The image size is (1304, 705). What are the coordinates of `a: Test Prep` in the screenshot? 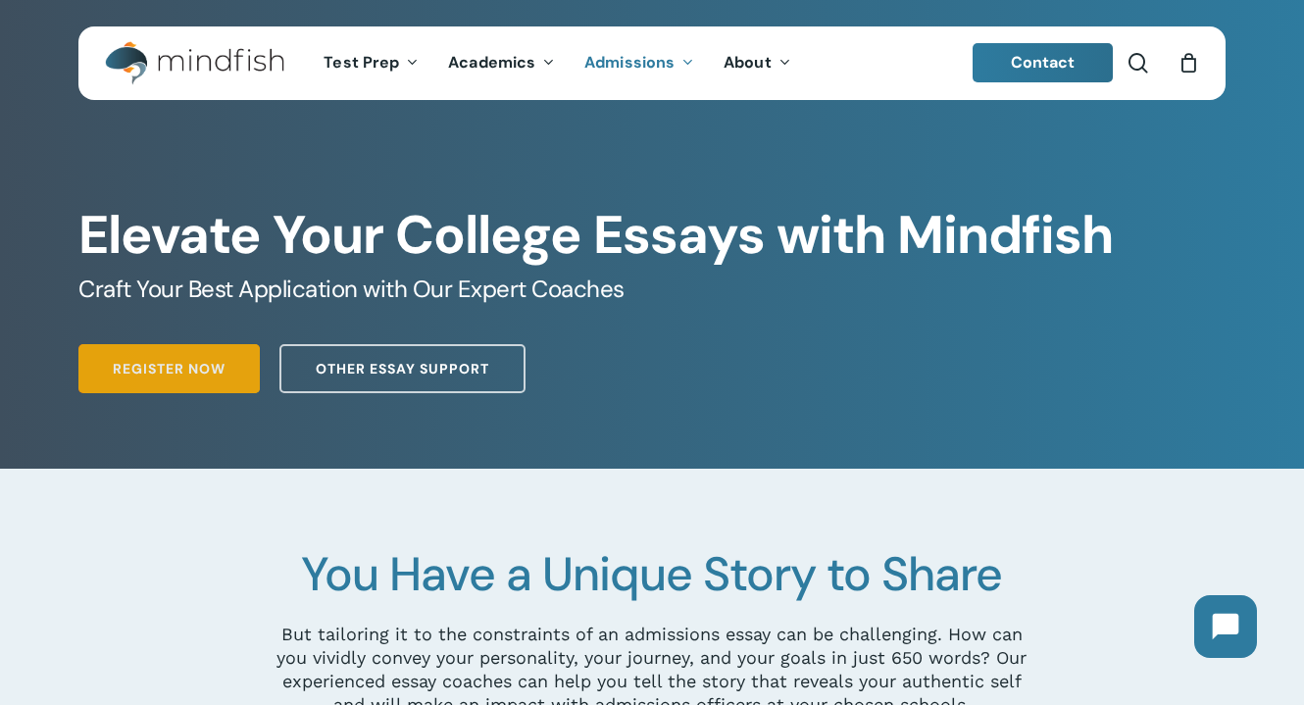 It's located at (370, 63).